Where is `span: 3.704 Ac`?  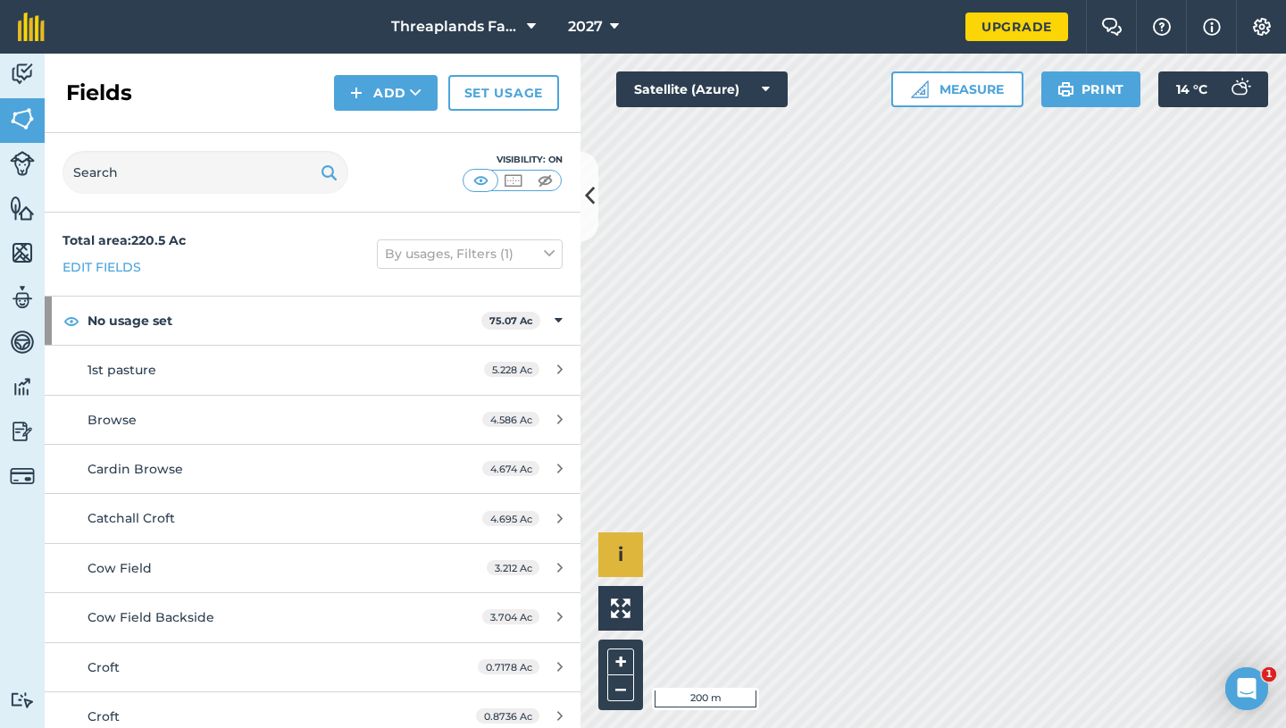 span: 3.704 Ac is located at coordinates (511, 616).